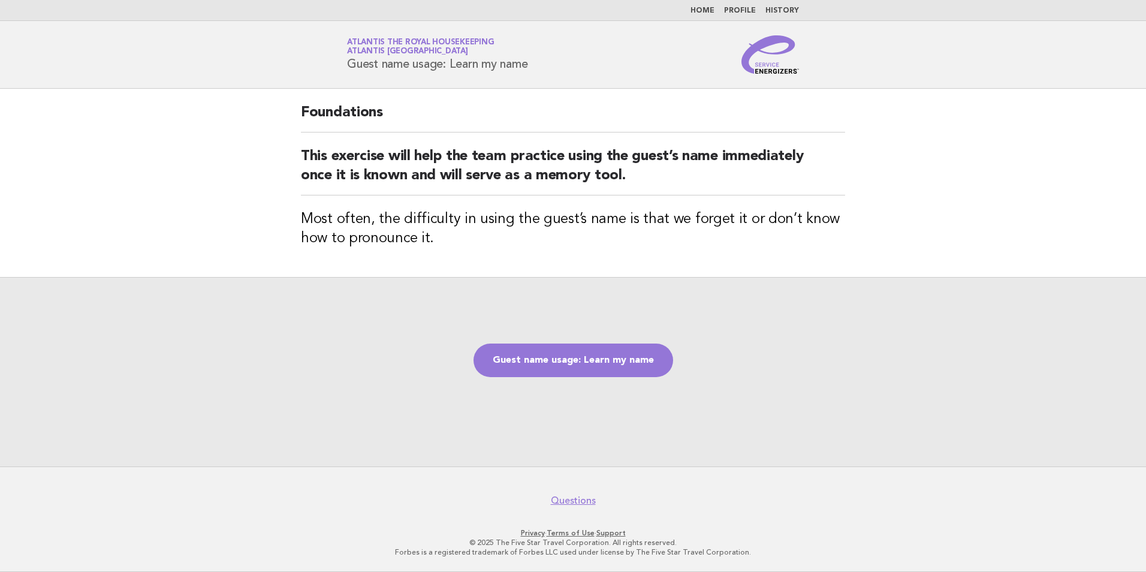 The image size is (1146, 572). Describe the element at coordinates (573, 117) in the screenshot. I see `h2: Foundations` at that location.